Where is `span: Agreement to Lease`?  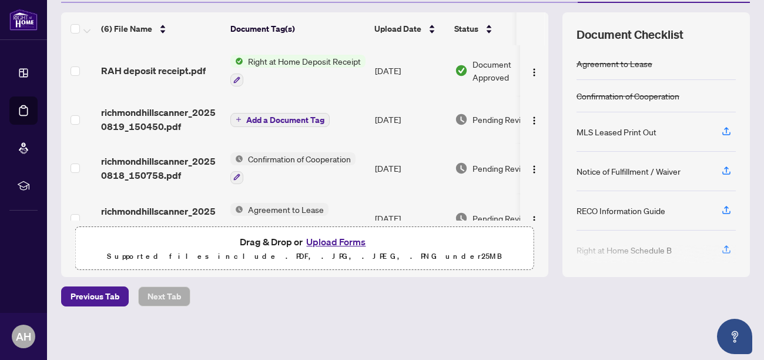
span: Agreement to Lease is located at coordinates (286, 209).